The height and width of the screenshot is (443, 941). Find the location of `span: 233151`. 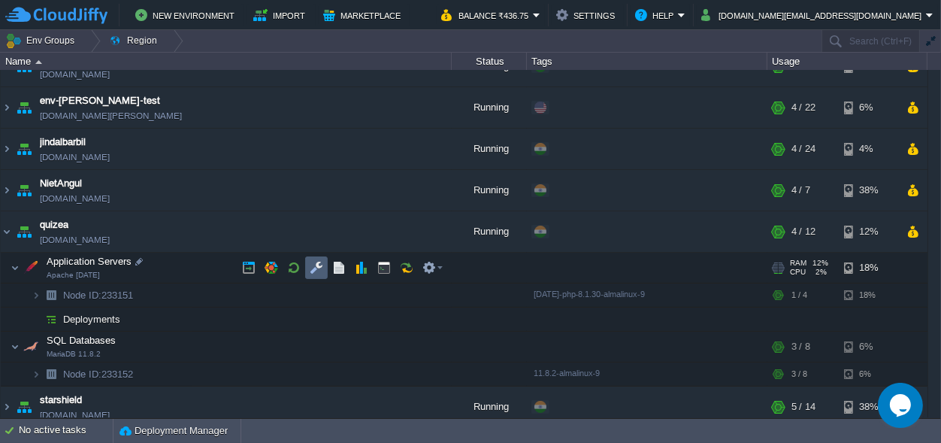

span: 233151 is located at coordinates (98, 295).